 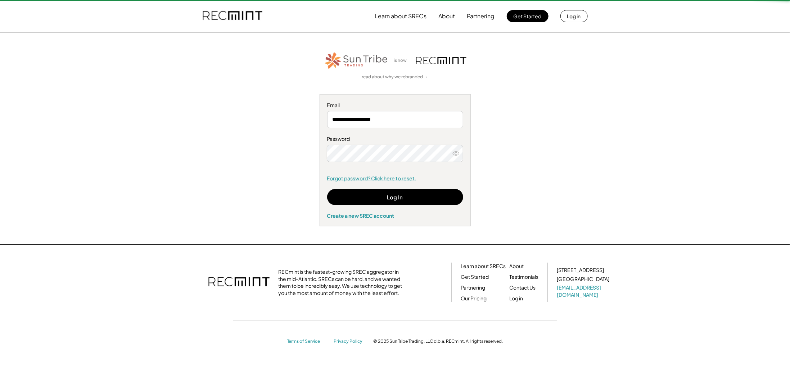 I want to click on a: Learn about SRECs, so click(x=483, y=267).